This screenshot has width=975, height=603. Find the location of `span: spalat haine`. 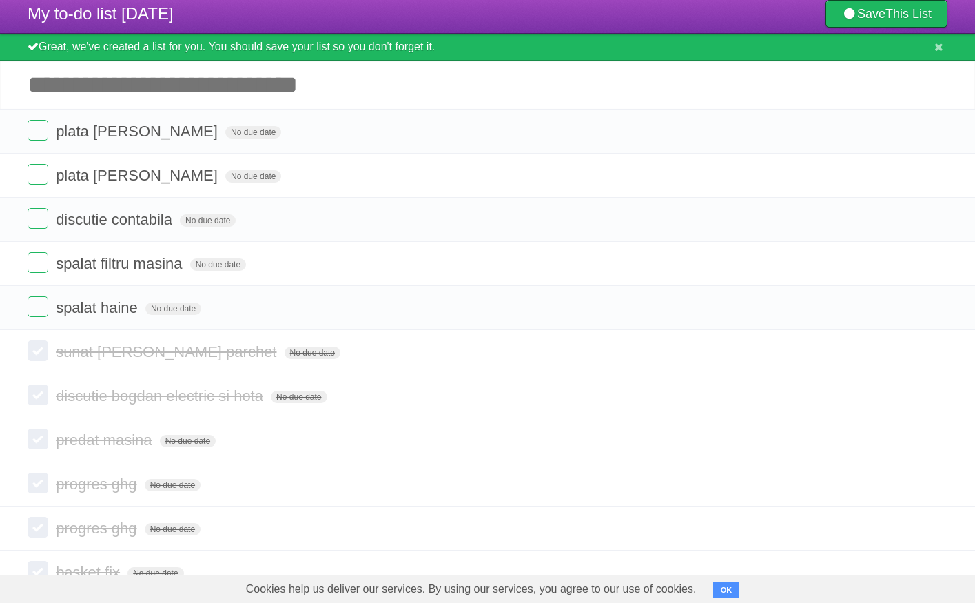

span: spalat haine is located at coordinates (99, 307).